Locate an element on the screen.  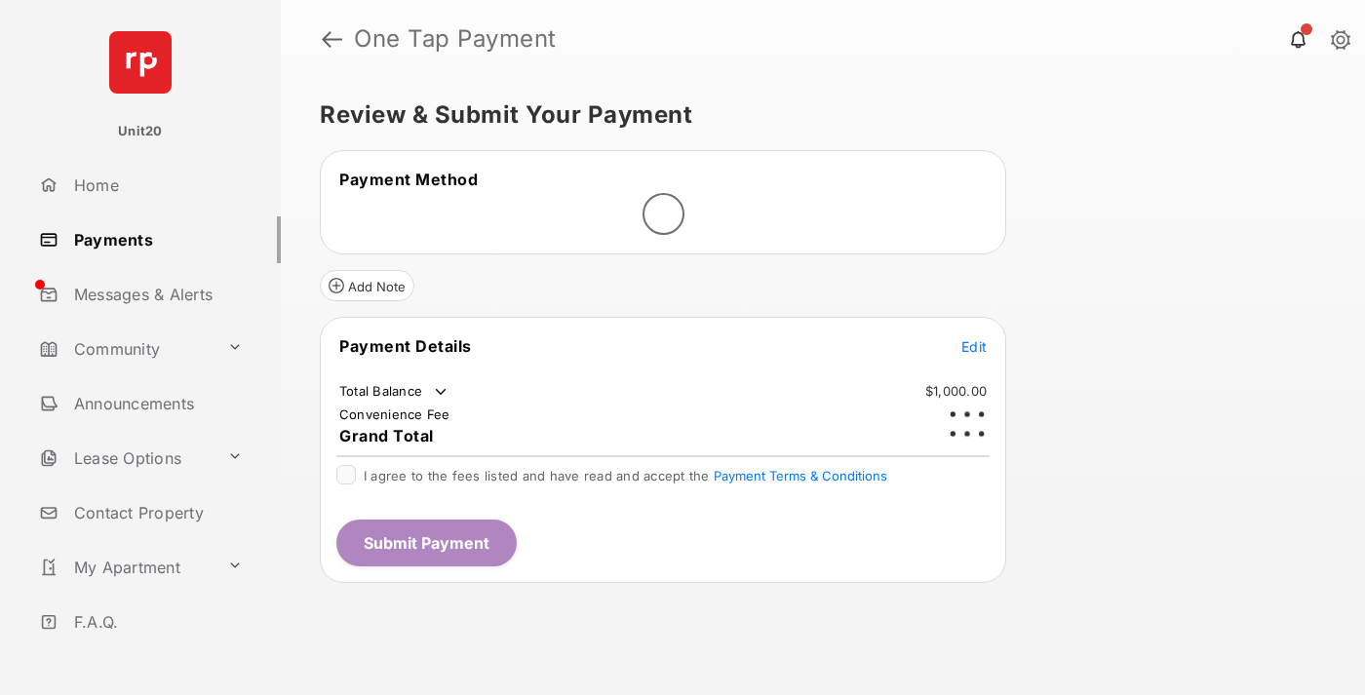
img: svg+xml;base64,PHN2ZyB4bWxucz0iaHR0cDovL3d3dy53My5vcmcvMjAwMC9zdmciIHdpZHRoPSI2NCIgaGVpZ2h0PSI2NC... is located at coordinates (140, 62).